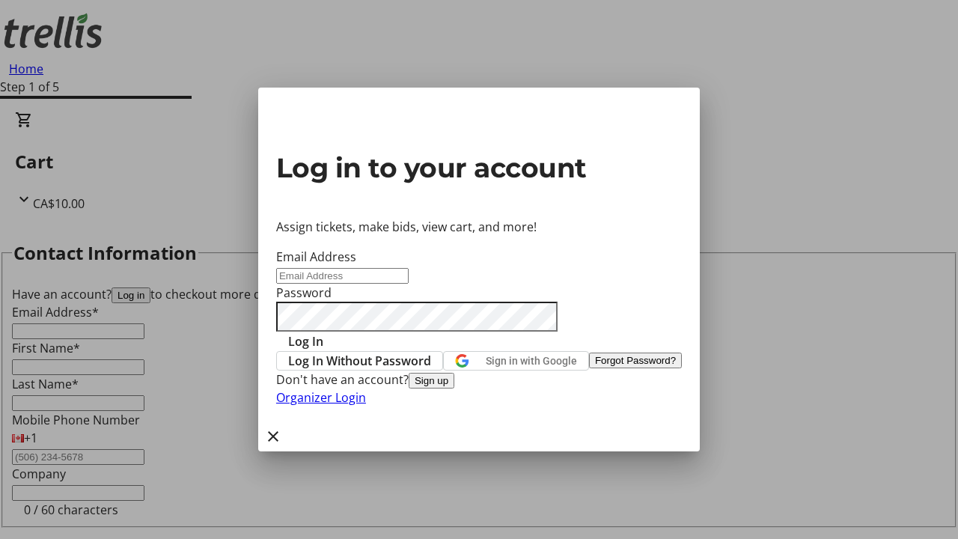  Describe the element at coordinates (305, 341) in the screenshot. I see `button: Log In` at that location.